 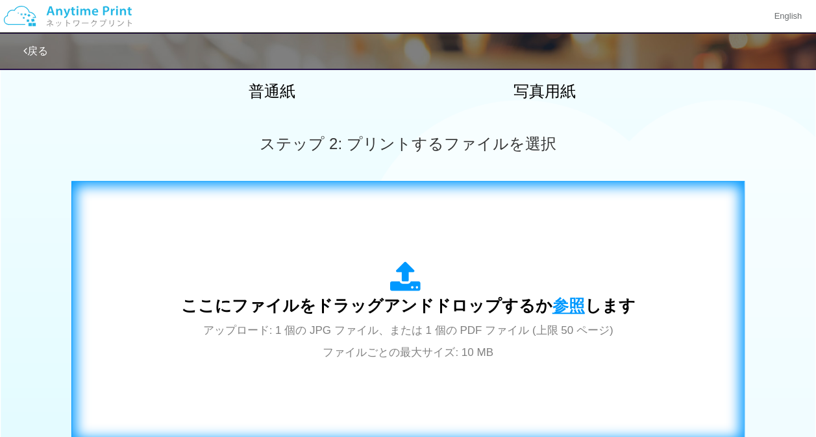 What do you see at coordinates (407, 143) in the screenshot?
I see `span: ステップ 2: プリントするファイルを選択` at bounding box center [407, 143].